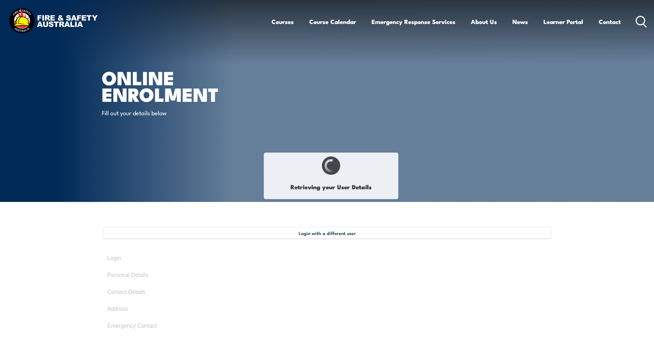 Image resolution: width=654 pixels, height=339 pixels. I want to click on span: Login with a different user, so click(327, 233).